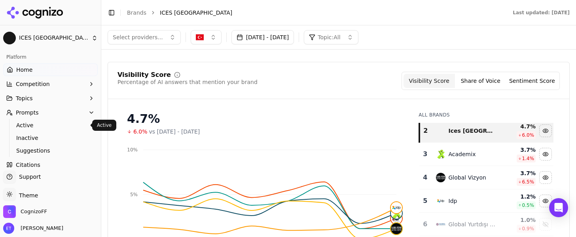 The width and height of the screenshot is (576, 237). What do you see at coordinates (50, 57) in the screenshot?
I see `div: Platform` at bounding box center [50, 57].